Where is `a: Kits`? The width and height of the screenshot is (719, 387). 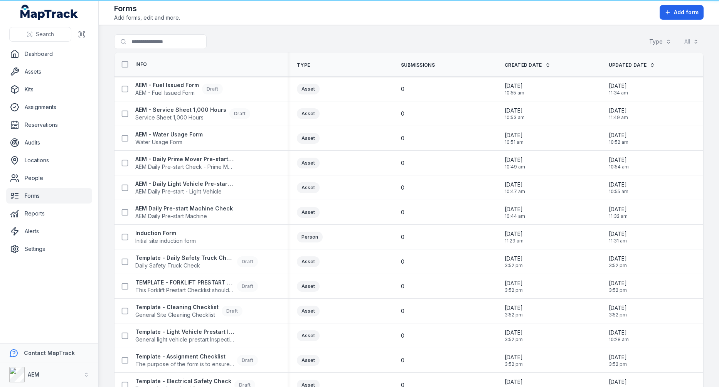 a: Kits is located at coordinates (49, 89).